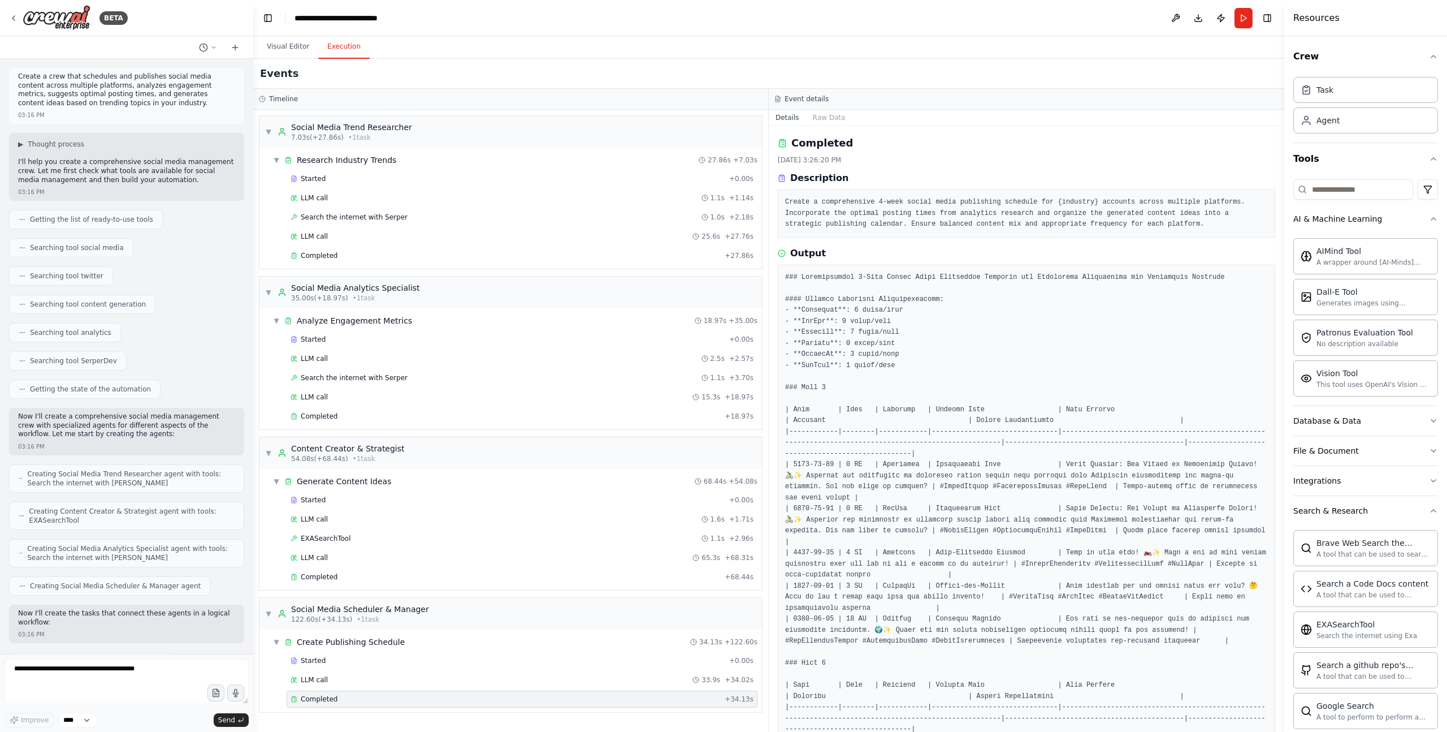 This screenshot has width=1447, height=732. Describe the element at coordinates (1366, 159) in the screenshot. I see `button: Tools` at that location.